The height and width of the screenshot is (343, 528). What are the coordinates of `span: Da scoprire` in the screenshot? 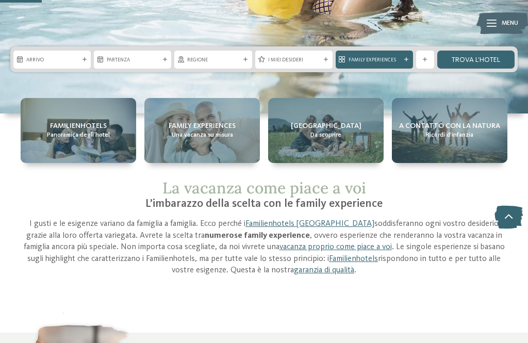 It's located at (326, 135).